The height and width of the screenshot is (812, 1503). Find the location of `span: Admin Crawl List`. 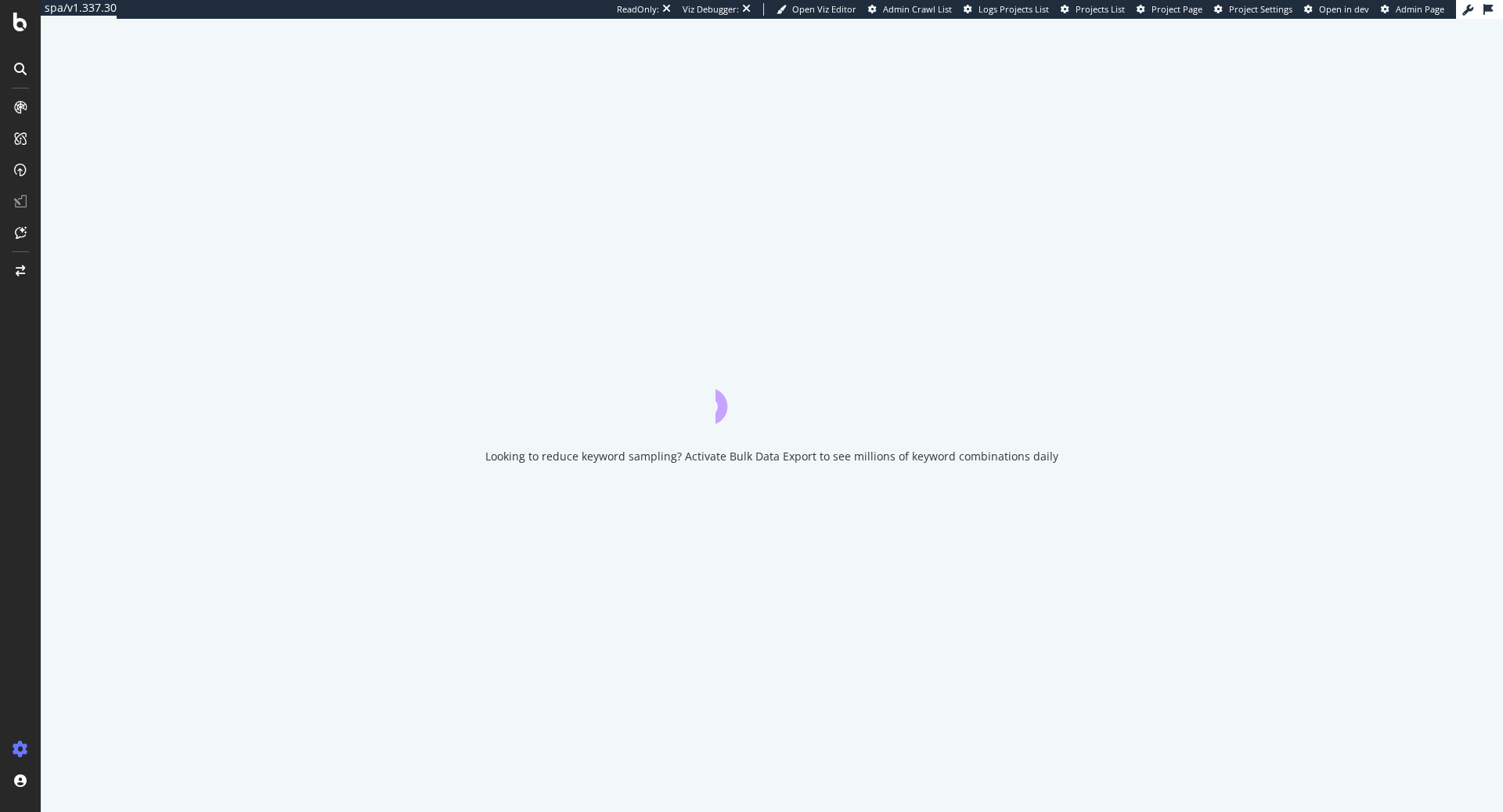

span: Admin Crawl List is located at coordinates (918, 9).